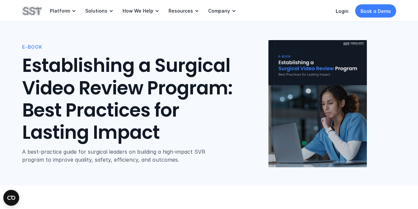 This screenshot has height=209, width=418. Describe the element at coordinates (32, 11) in the screenshot. I see `a: SST logo` at that location.